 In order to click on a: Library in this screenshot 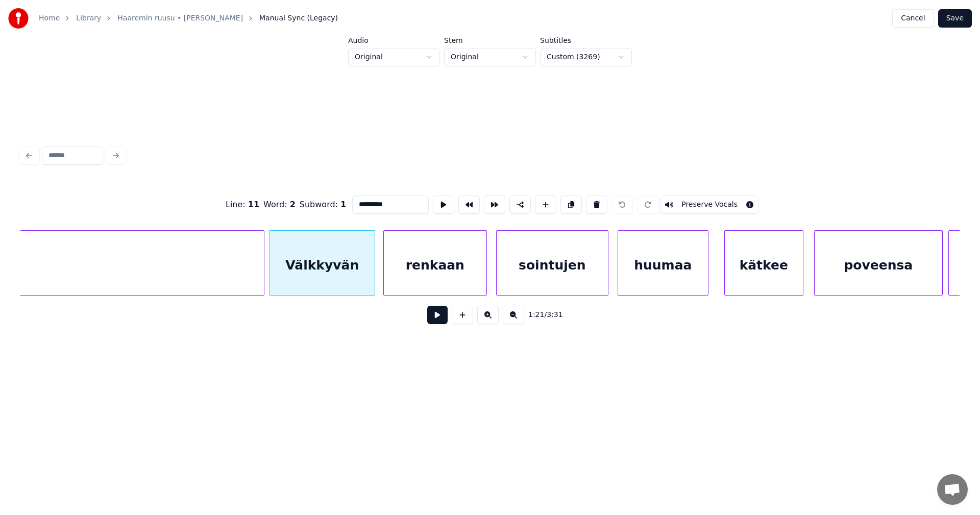, I will do `click(88, 18)`.